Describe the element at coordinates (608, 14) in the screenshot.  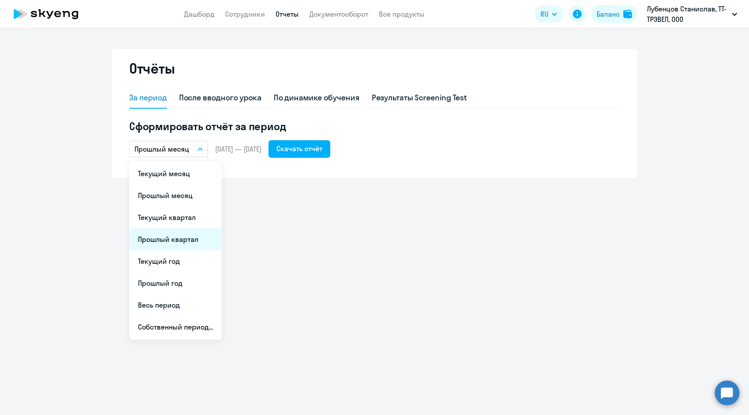
I see `div: Баланс` at that location.